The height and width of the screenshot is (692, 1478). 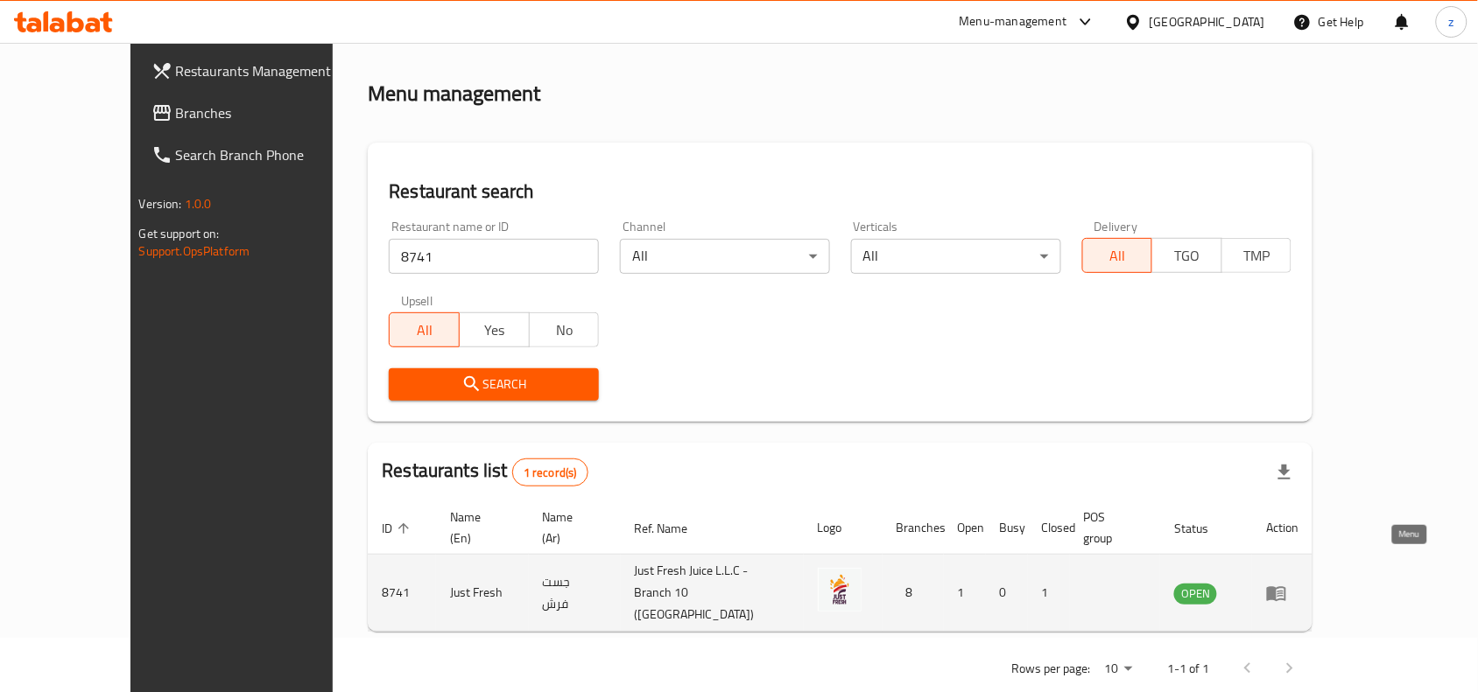 What do you see at coordinates (1007, 593) in the screenshot?
I see `td: 0` at bounding box center [1007, 593].